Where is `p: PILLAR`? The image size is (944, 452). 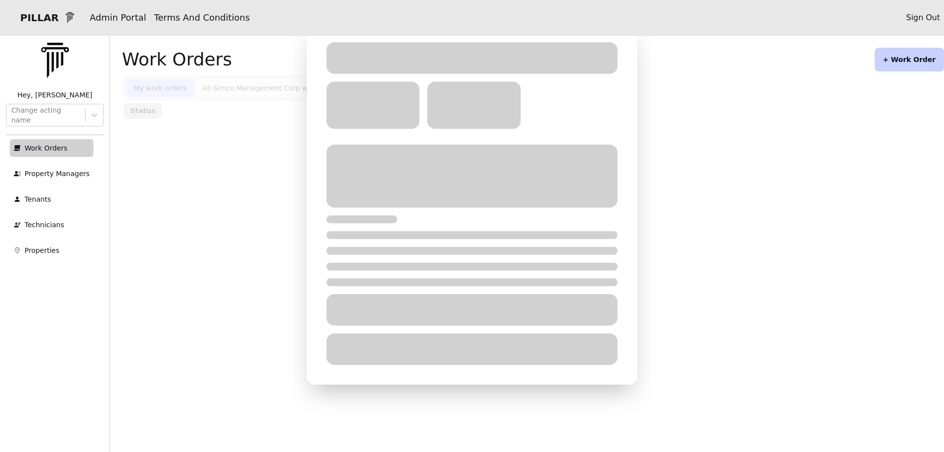
p: PILLAR is located at coordinates (35, 18).